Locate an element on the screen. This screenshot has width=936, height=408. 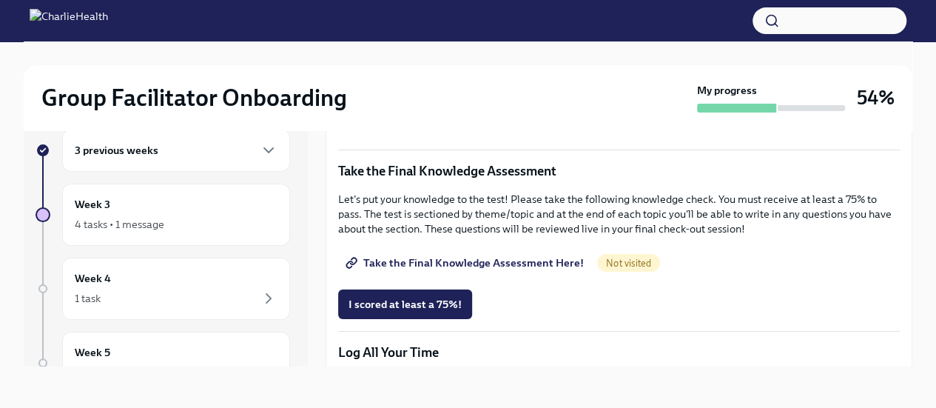
strong: My progress is located at coordinates (727, 90).